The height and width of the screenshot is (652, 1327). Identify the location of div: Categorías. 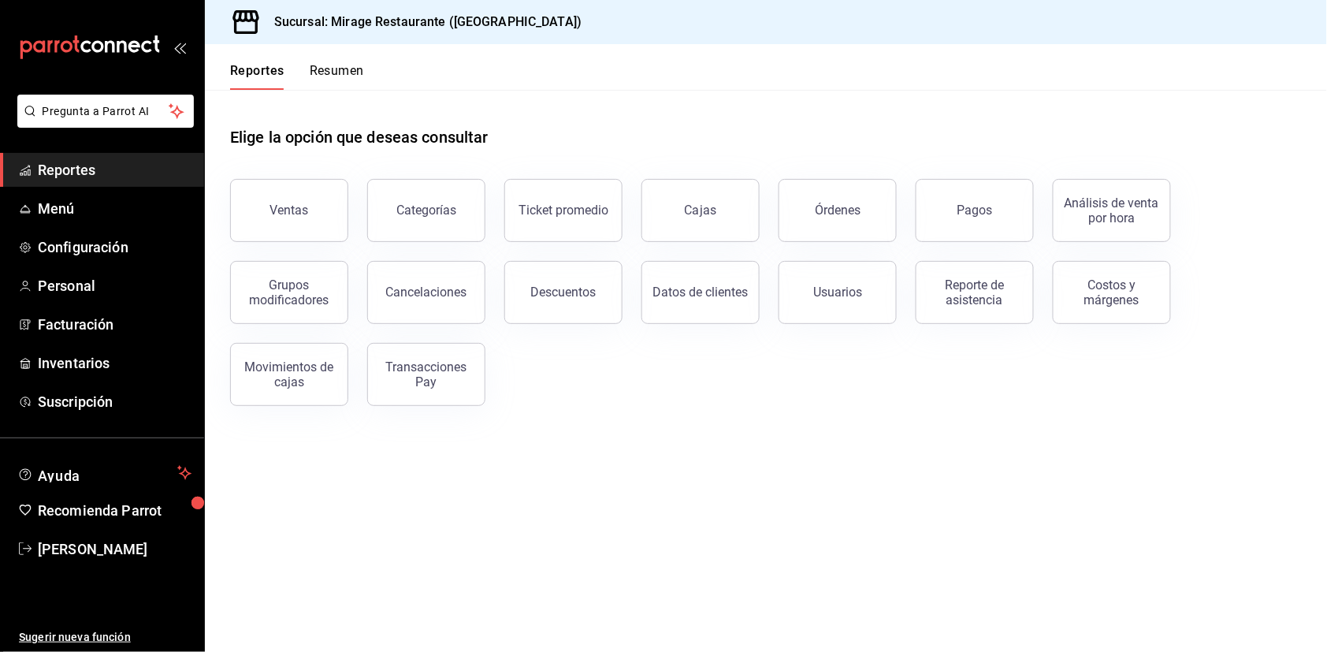
(426, 210).